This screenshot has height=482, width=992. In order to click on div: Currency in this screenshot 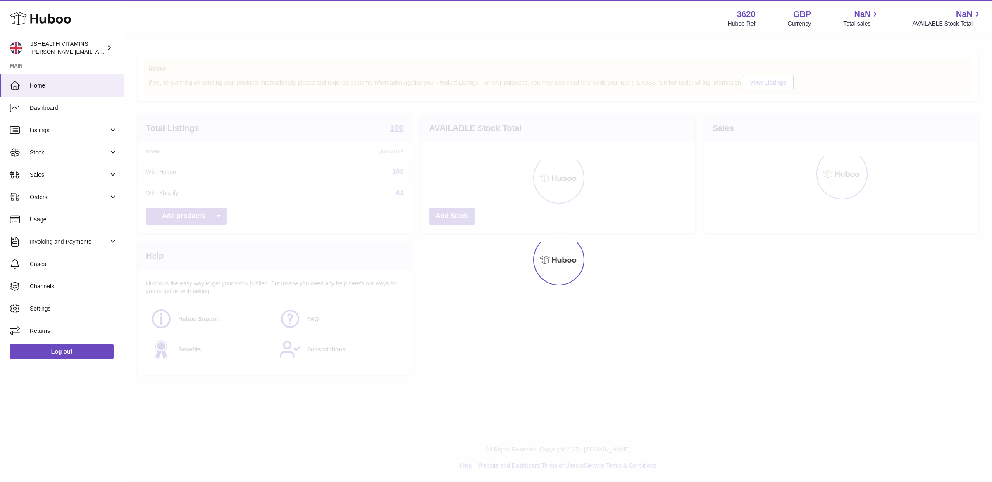, I will do `click(800, 24)`.